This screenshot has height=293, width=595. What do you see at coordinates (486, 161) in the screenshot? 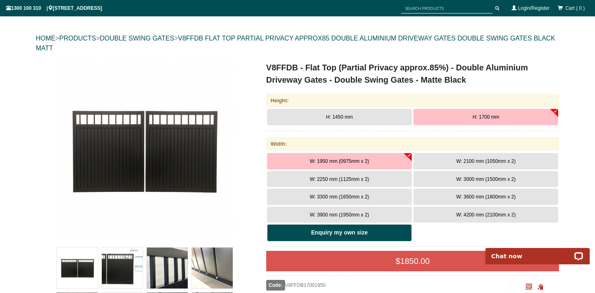
I see `span: W: 2100 mm (1050mm x 2)` at bounding box center [486, 161].